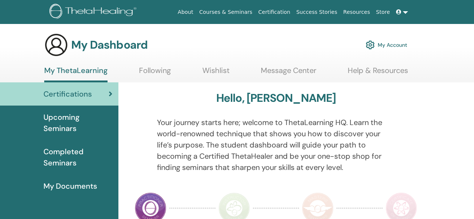 The image size is (474, 219). What do you see at coordinates (386, 45) in the screenshot?
I see `a: My Account` at bounding box center [386, 45].